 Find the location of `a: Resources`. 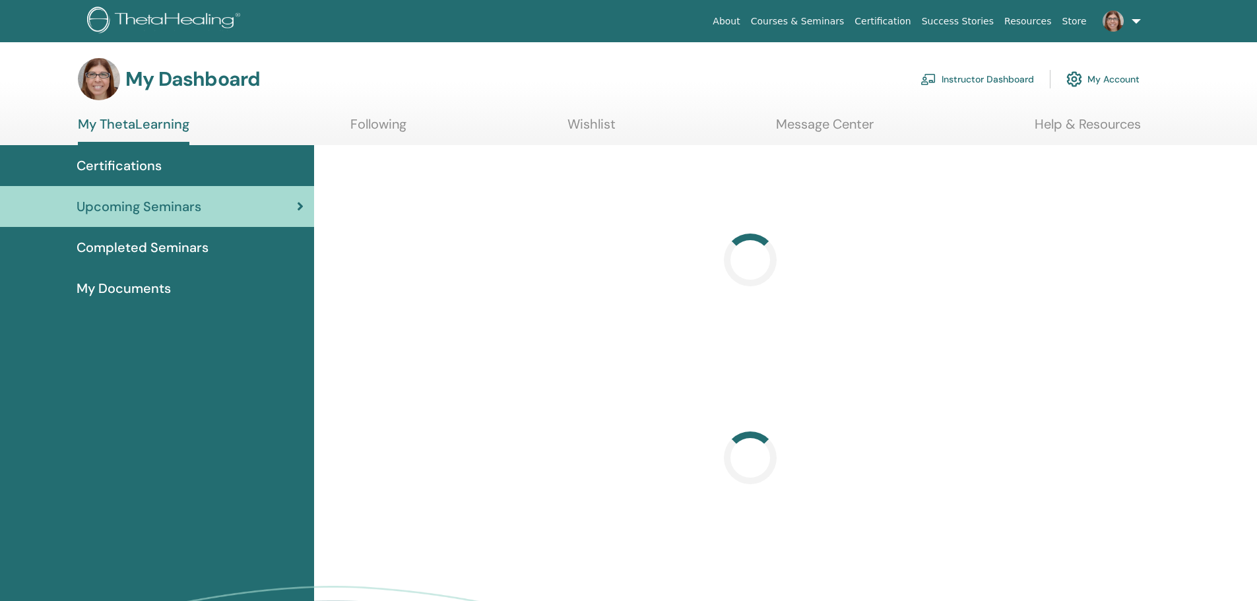

a: Resources is located at coordinates (1028, 21).